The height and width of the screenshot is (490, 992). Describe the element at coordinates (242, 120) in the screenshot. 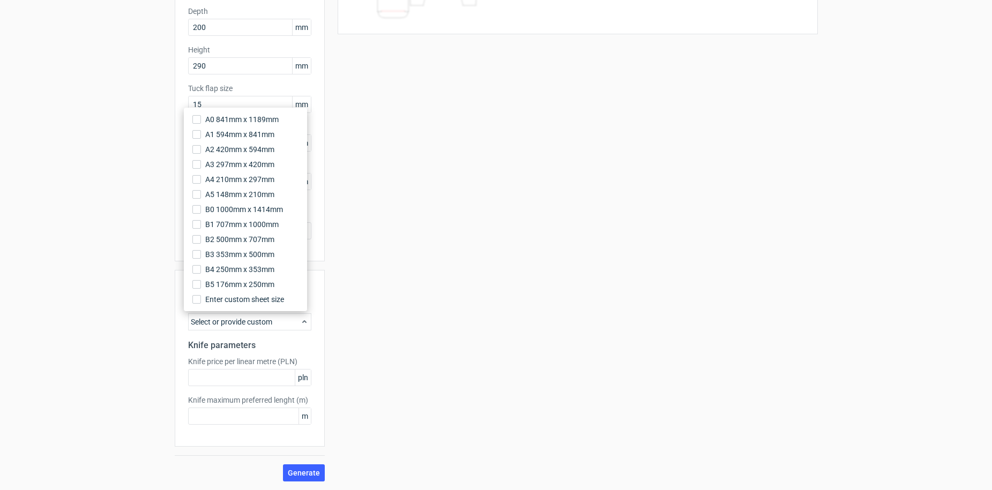

I see `span: A0 841mm x 1189mm` at that location.